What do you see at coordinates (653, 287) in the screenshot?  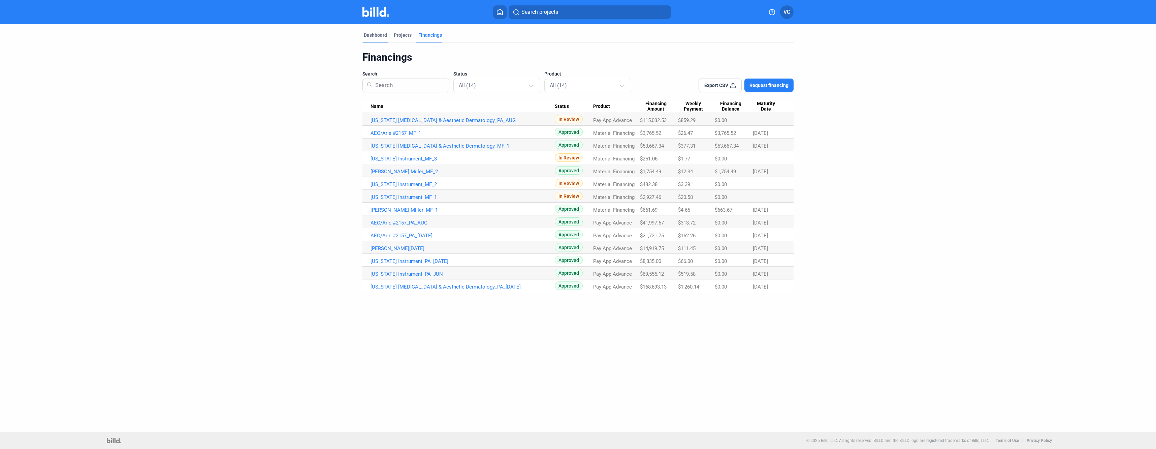 I see `span: $168,693.13` at bounding box center [653, 287].